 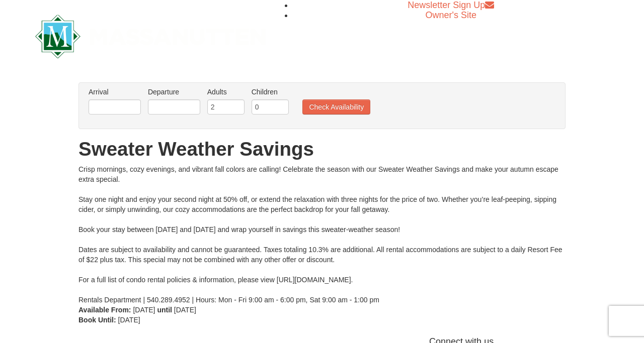 What do you see at coordinates (150, 35) in the screenshot?
I see `a: Massanutten Resort` at bounding box center [150, 35].